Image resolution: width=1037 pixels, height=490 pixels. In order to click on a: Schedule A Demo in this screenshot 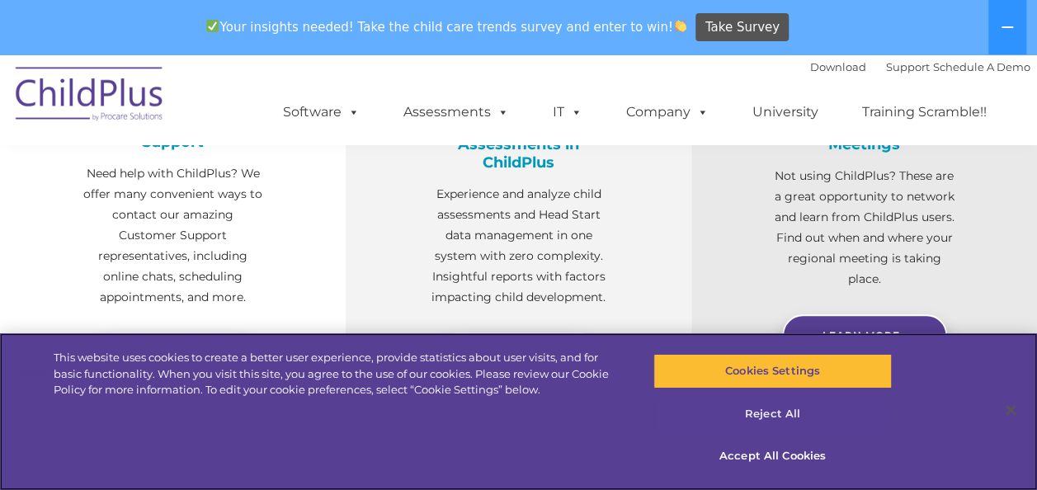, I will do `click(982, 67)`.